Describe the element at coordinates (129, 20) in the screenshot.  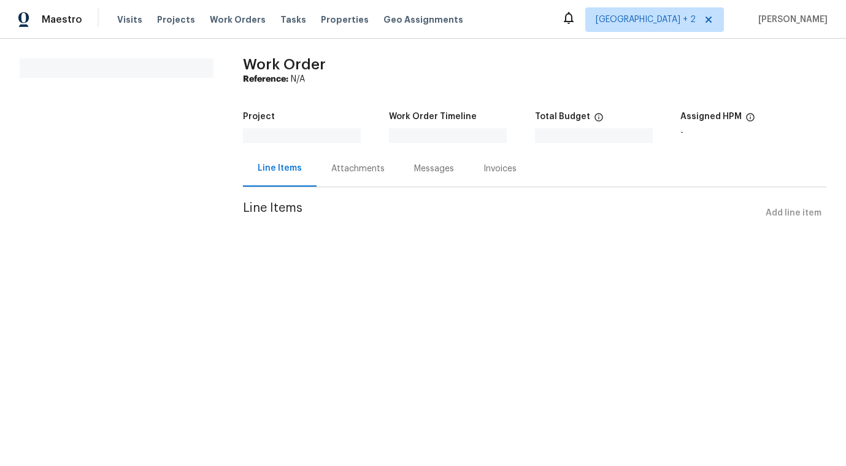
I see `span: Visits` at that location.